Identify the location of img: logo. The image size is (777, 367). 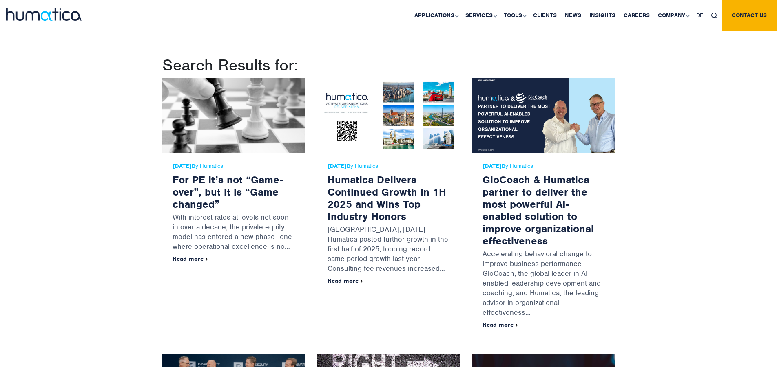
(44, 14).